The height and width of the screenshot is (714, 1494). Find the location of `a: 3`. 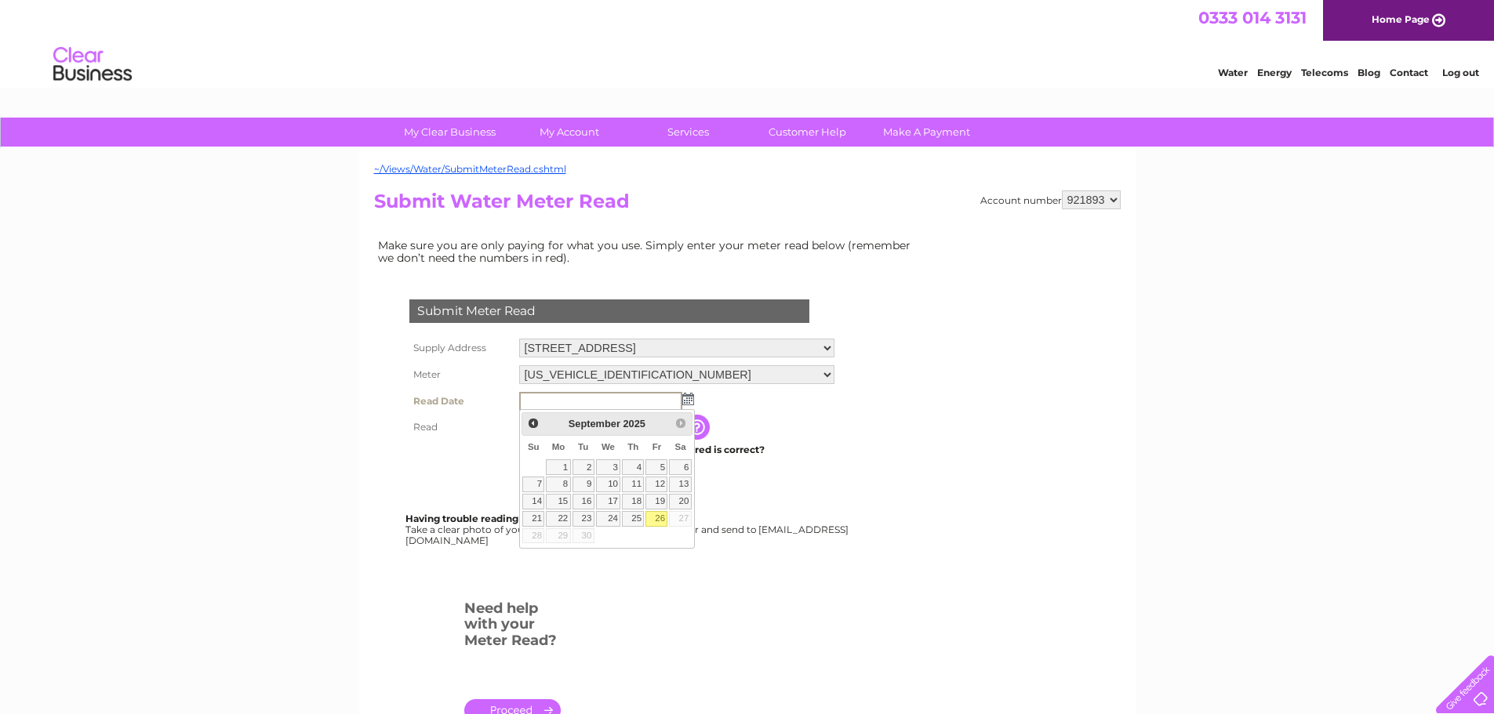

a: 3 is located at coordinates (609, 467).